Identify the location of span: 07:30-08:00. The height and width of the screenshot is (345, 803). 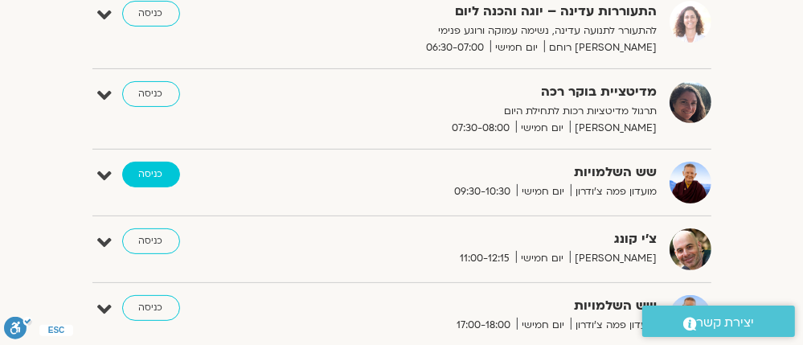
(482, 128).